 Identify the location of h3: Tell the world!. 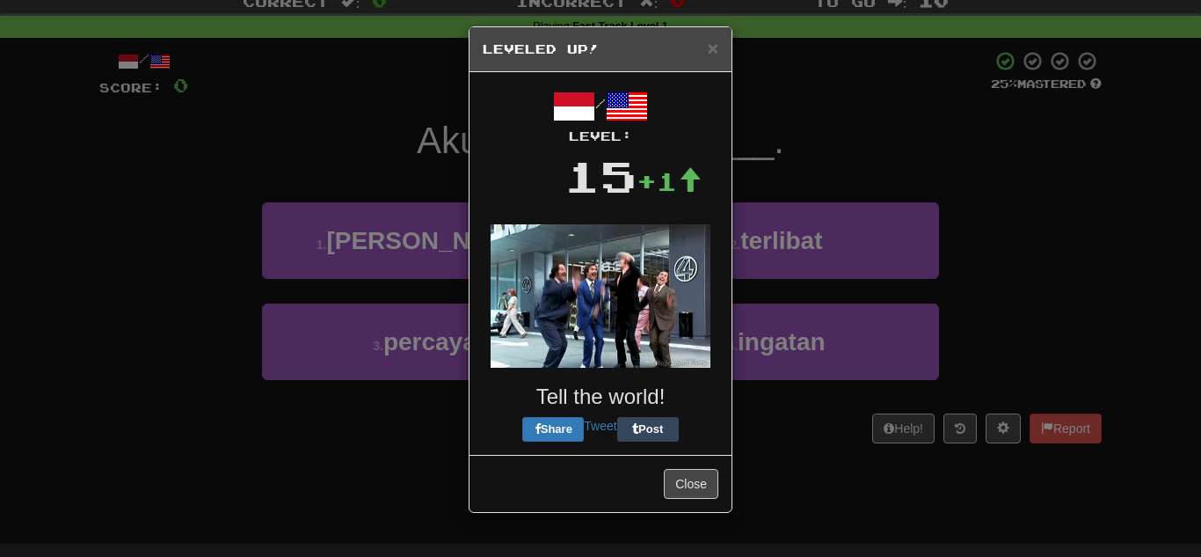
(601, 397).